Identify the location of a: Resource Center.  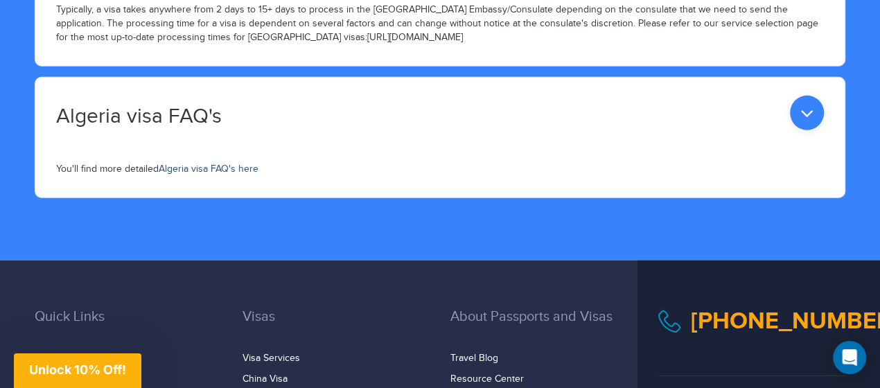
(487, 379).